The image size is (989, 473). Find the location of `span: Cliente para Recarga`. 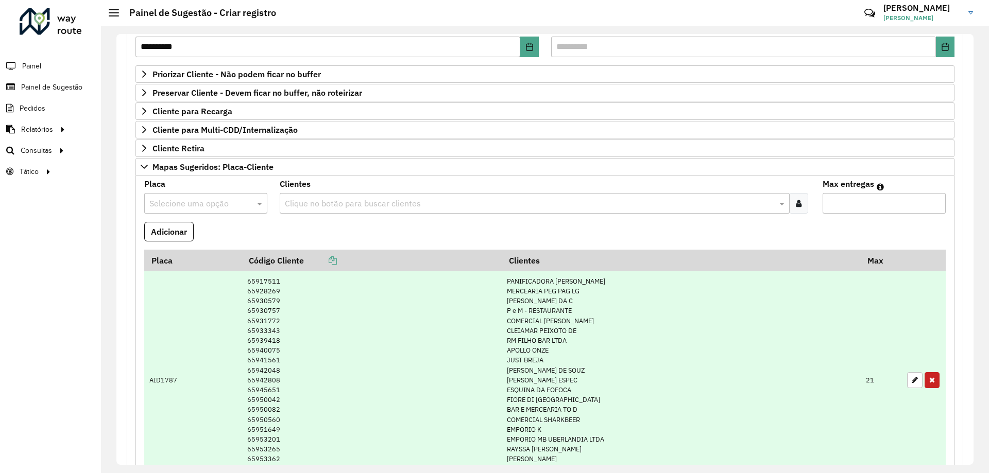

span: Cliente para Recarga is located at coordinates (192, 111).